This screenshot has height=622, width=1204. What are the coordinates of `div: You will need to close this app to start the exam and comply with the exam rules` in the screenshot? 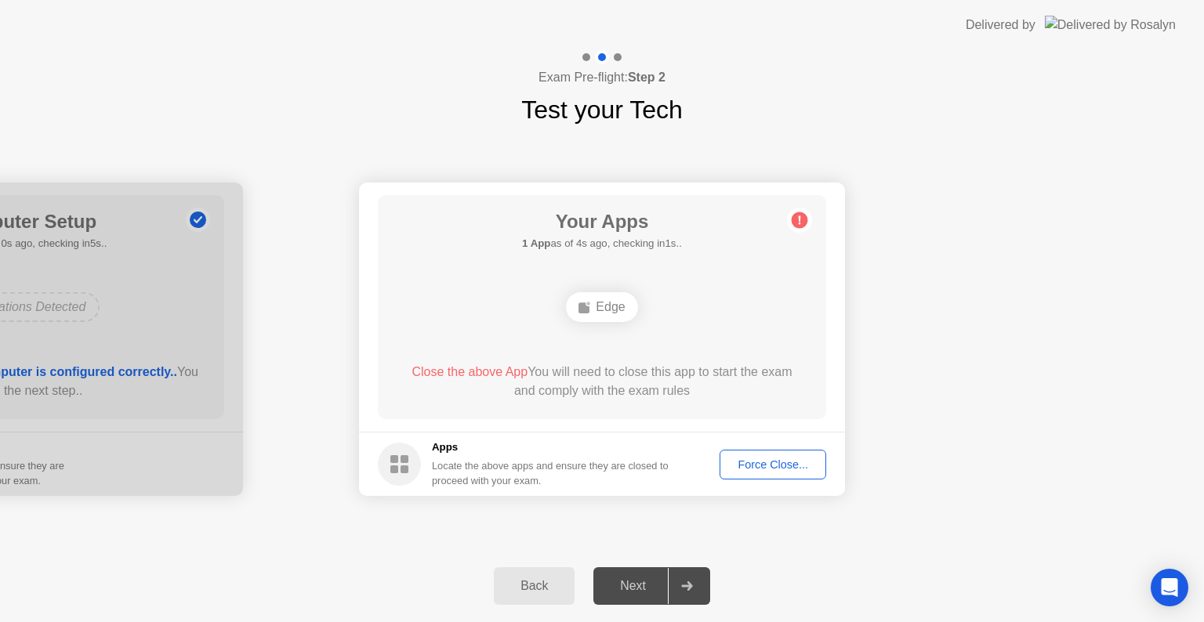 It's located at (602, 382).